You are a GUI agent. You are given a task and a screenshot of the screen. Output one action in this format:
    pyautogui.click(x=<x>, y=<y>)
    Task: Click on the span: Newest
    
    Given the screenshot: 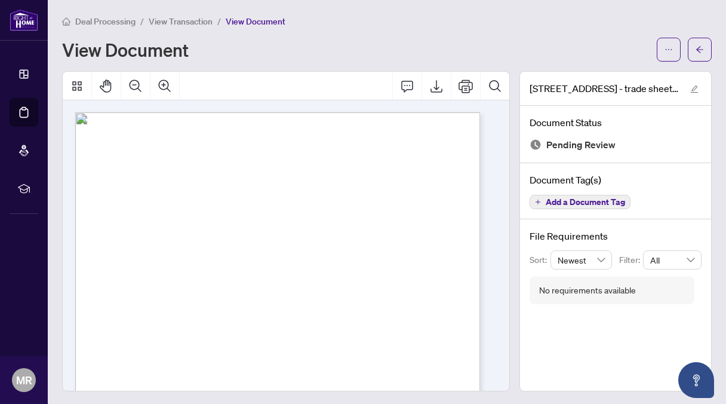 What is the action you would take?
    pyautogui.click(x=582, y=260)
    